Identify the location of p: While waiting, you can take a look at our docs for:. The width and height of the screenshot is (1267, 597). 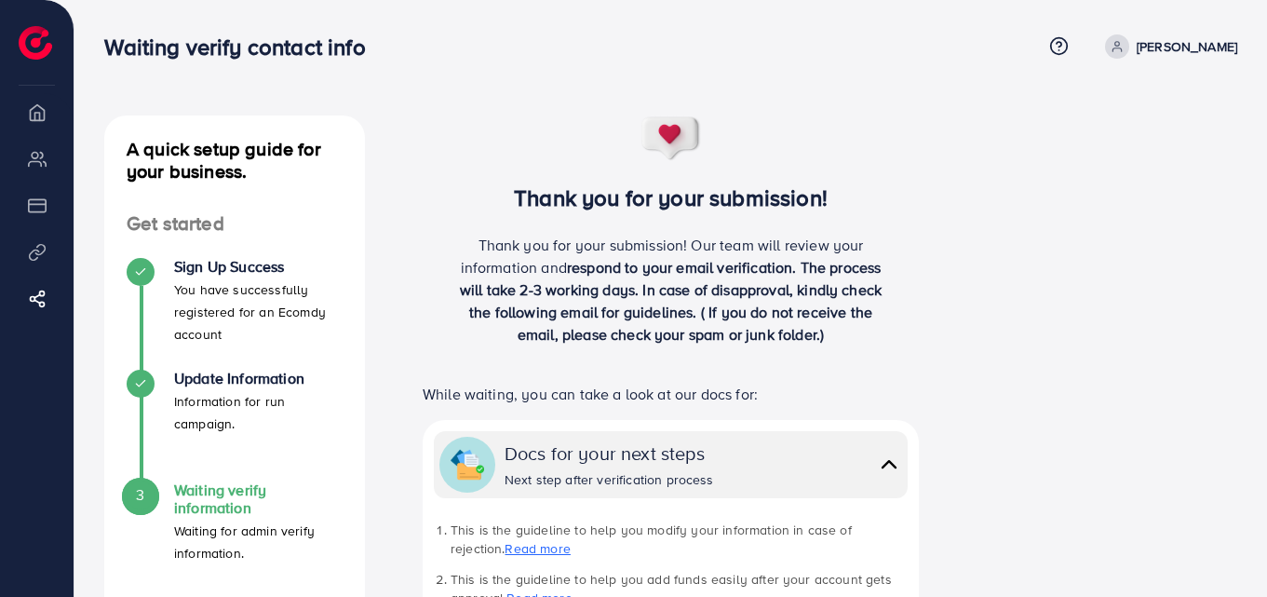
(670, 394).